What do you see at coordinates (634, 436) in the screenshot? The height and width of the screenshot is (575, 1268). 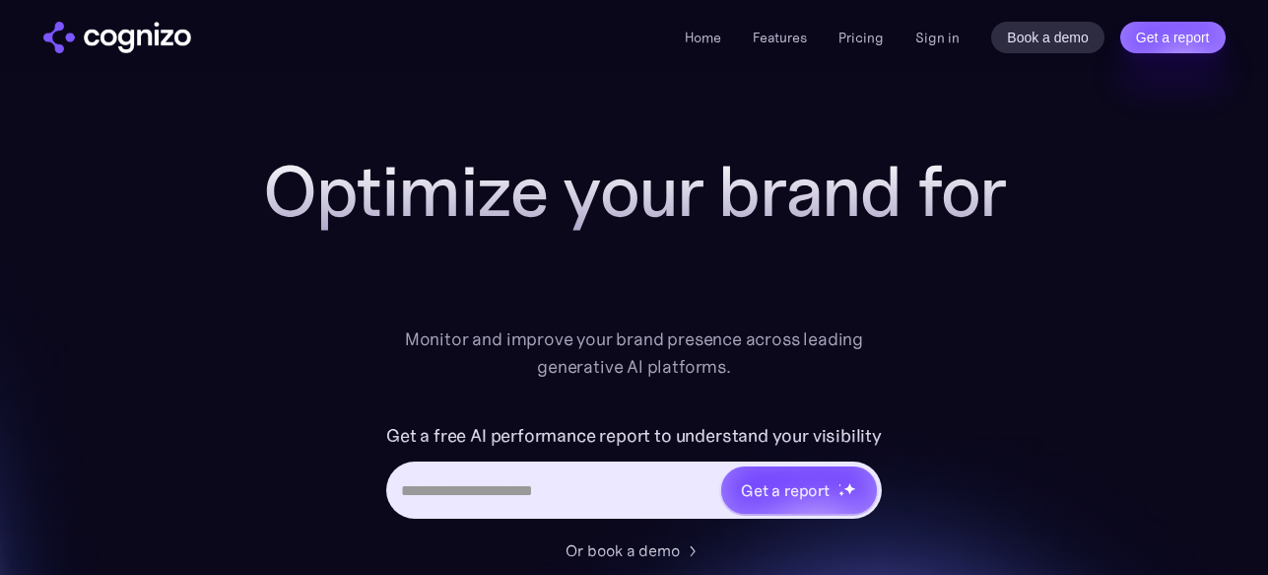 I see `label: Get a free AI performance report to understand your visibility` at bounding box center [634, 436].